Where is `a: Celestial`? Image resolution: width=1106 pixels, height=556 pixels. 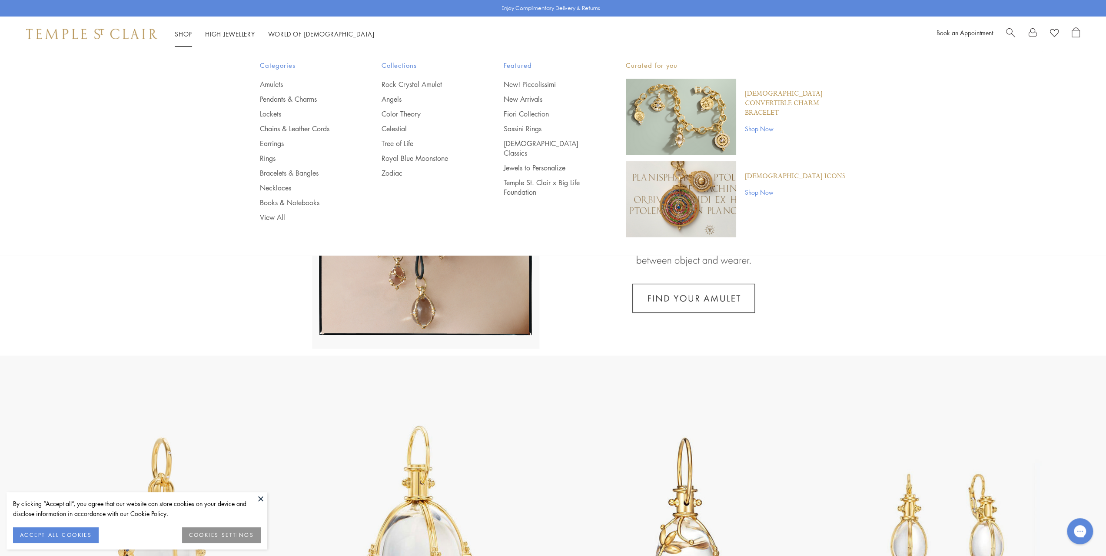
a: Celestial is located at coordinates (425, 129).